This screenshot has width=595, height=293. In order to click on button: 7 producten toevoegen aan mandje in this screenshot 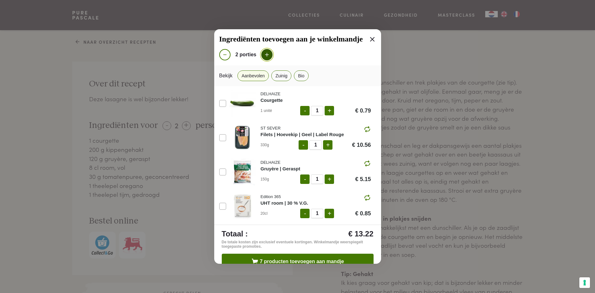, I will do `click(298, 261)`.